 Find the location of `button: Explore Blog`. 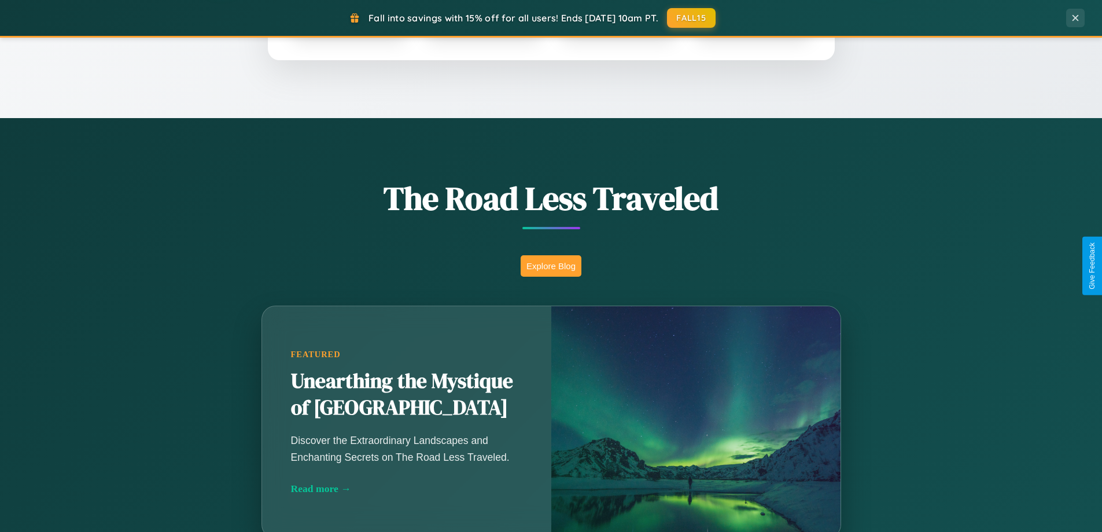

button: Explore Blog is located at coordinates (551, 266).